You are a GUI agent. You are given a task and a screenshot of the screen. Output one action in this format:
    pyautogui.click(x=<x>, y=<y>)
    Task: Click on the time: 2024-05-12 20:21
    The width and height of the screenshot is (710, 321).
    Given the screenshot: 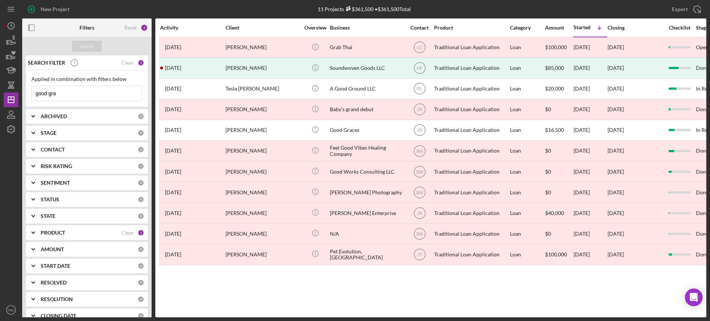 What is the action you would take?
    pyautogui.click(x=173, y=234)
    